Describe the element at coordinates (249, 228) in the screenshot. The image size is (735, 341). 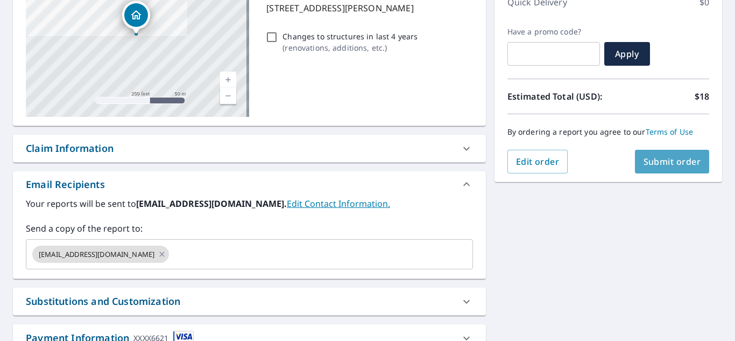
I see `label: Send a copy of the report to:` at that location.